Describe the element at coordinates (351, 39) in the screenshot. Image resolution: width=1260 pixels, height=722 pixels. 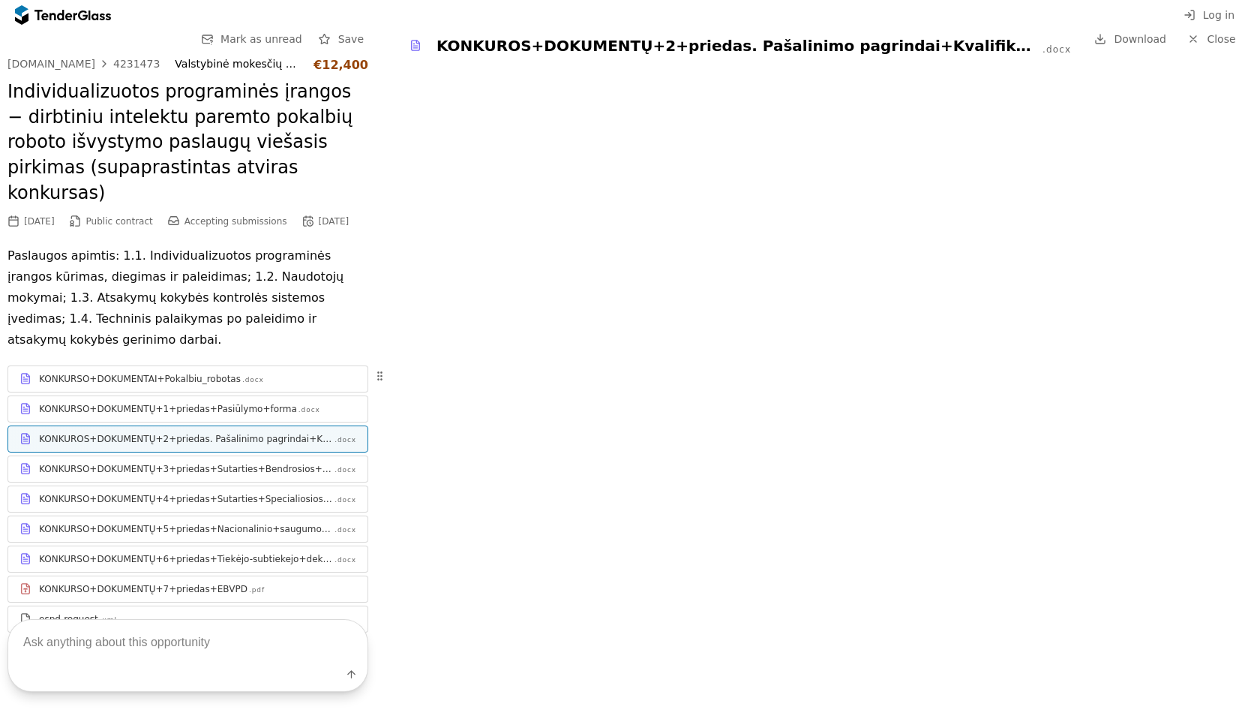
I see `span: Save` at that location.